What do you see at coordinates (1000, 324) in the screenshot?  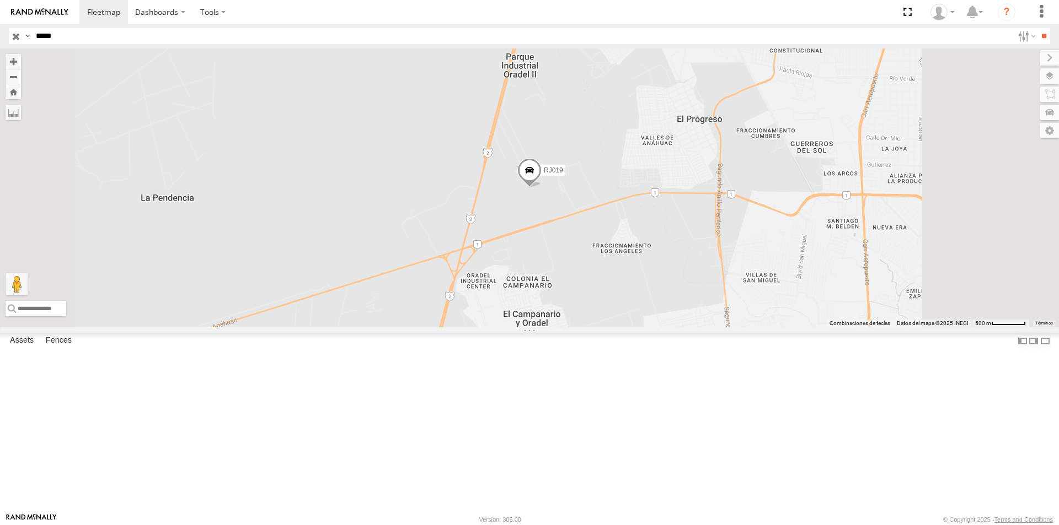 I see `button: Escala del mapa: 500 m por 59 píxeles` at bounding box center [1000, 324].